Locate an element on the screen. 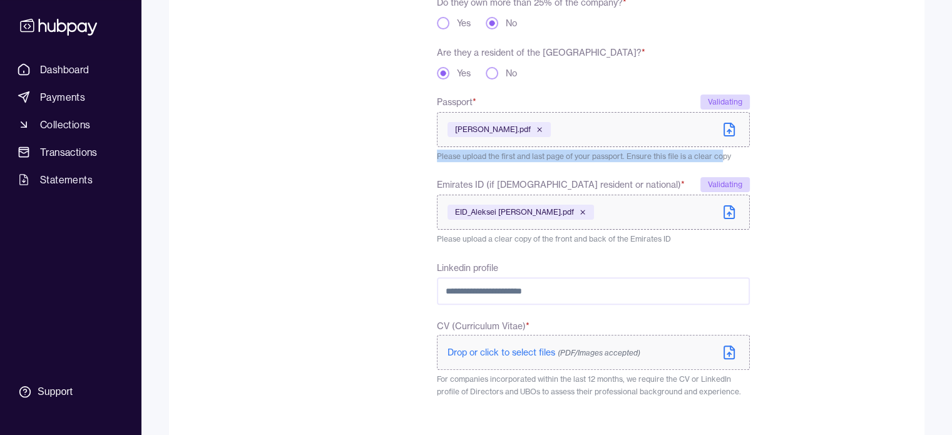 The width and height of the screenshot is (952, 435). a: Payments is located at coordinates (70, 97).